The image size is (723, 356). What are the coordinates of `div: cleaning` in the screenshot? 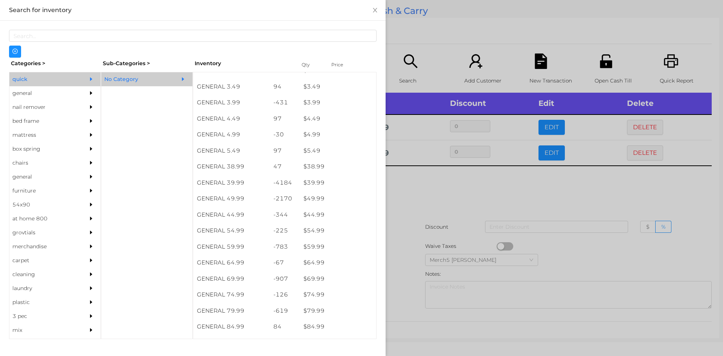 It's located at (44, 274).